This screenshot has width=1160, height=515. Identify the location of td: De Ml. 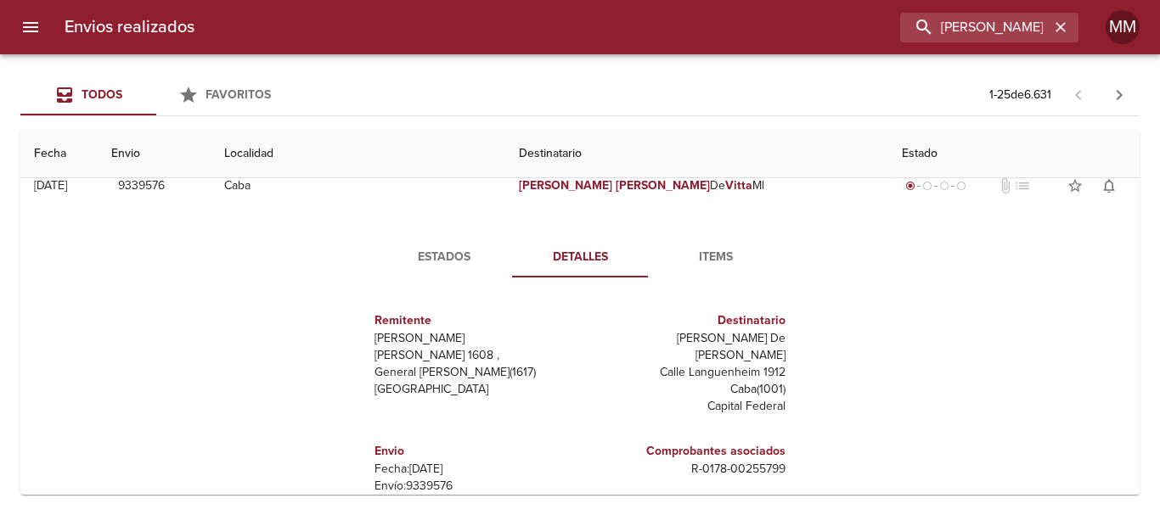
(697, 186).